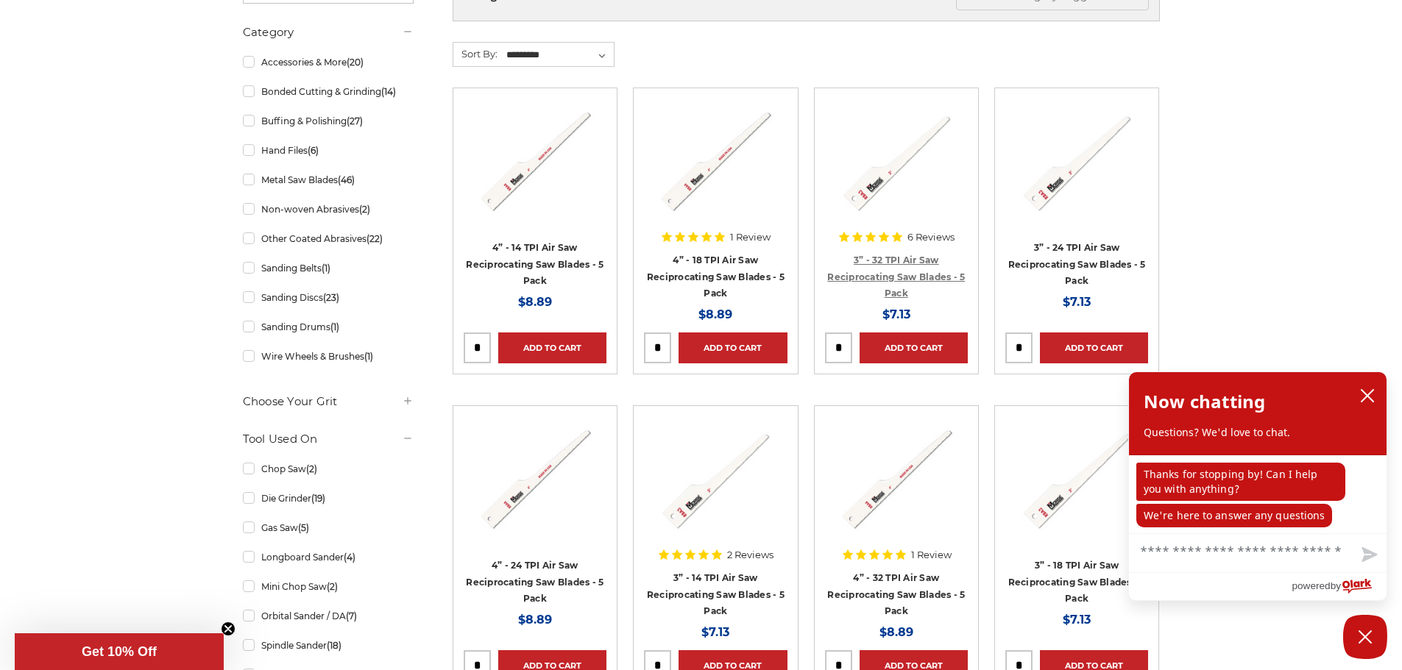 The width and height of the screenshot is (1402, 670). Describe the element at coordinates (119, 652) in the screenshot. I see `div: Get 10% OffClose teaser` at that location.